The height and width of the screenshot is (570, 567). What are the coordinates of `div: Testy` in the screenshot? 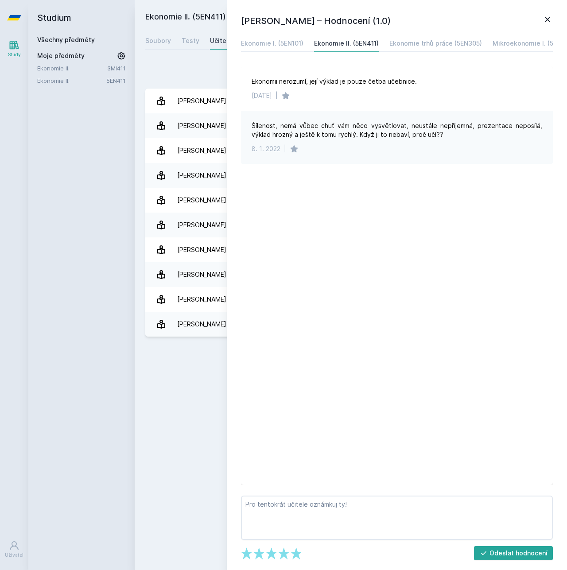 It's located at (190, 41).